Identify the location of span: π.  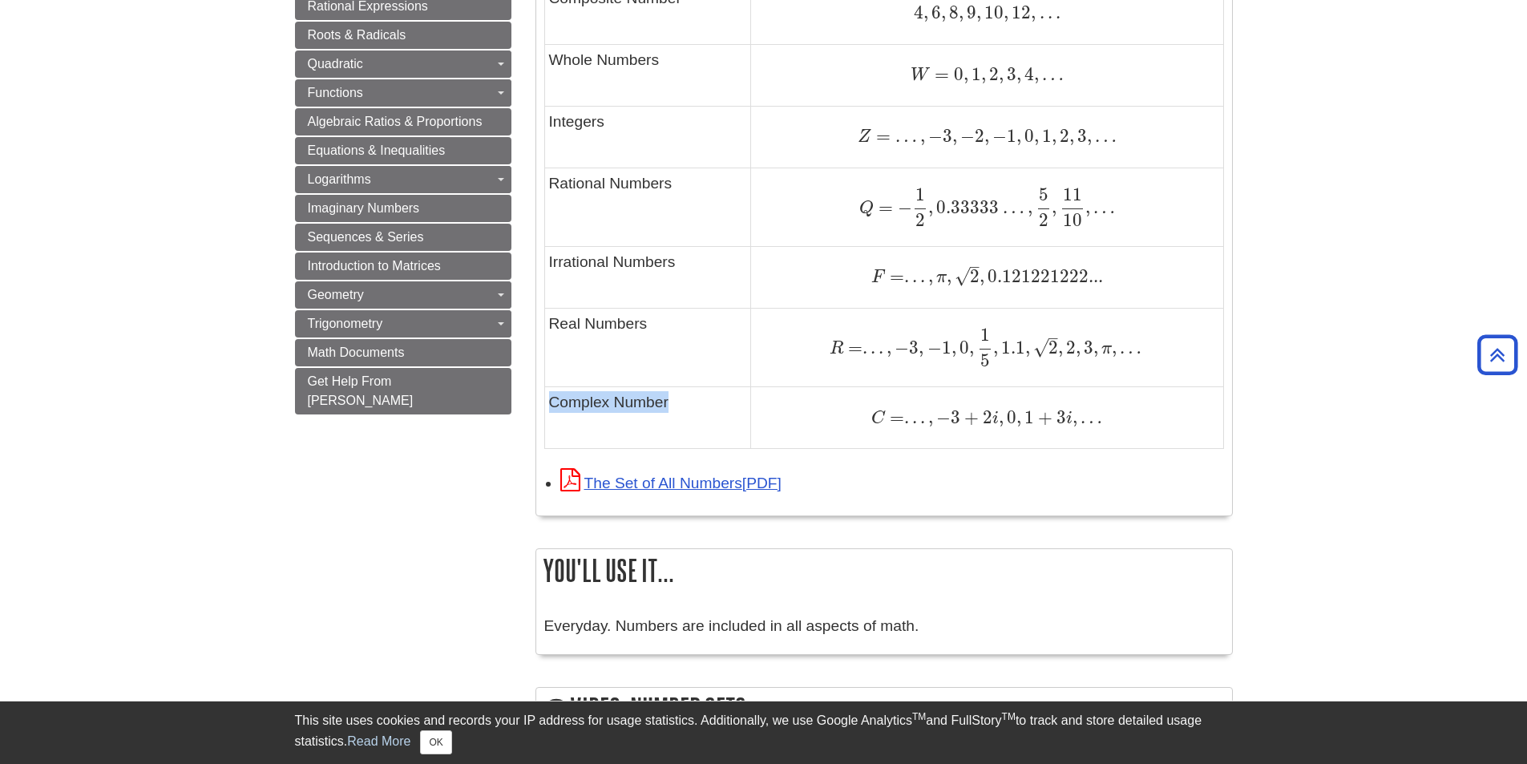
(940, 277).